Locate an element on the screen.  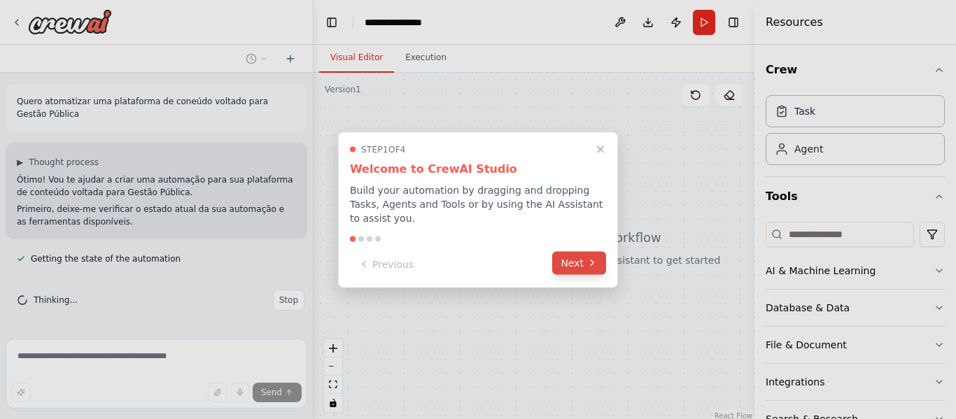
button: Next is located at coordinates (578, 262).